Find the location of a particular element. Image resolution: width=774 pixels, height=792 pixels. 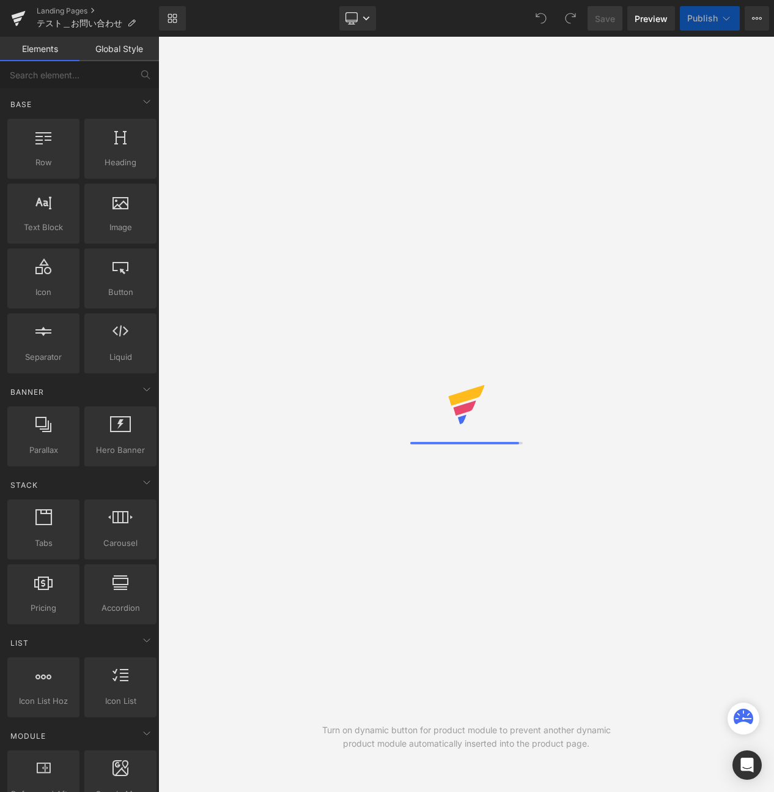

span: Module is located at coordinates (28, 735).